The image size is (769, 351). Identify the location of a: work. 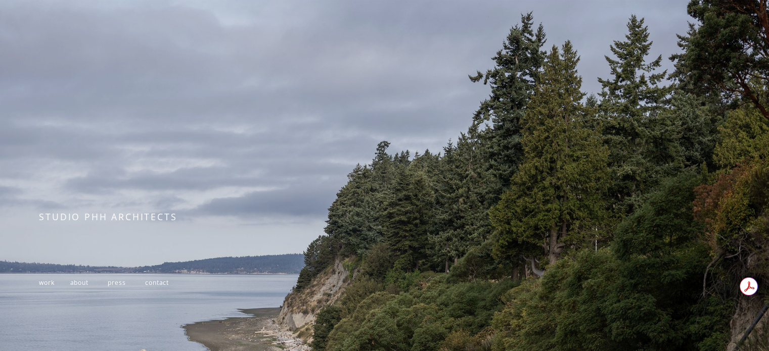
(46, 282).